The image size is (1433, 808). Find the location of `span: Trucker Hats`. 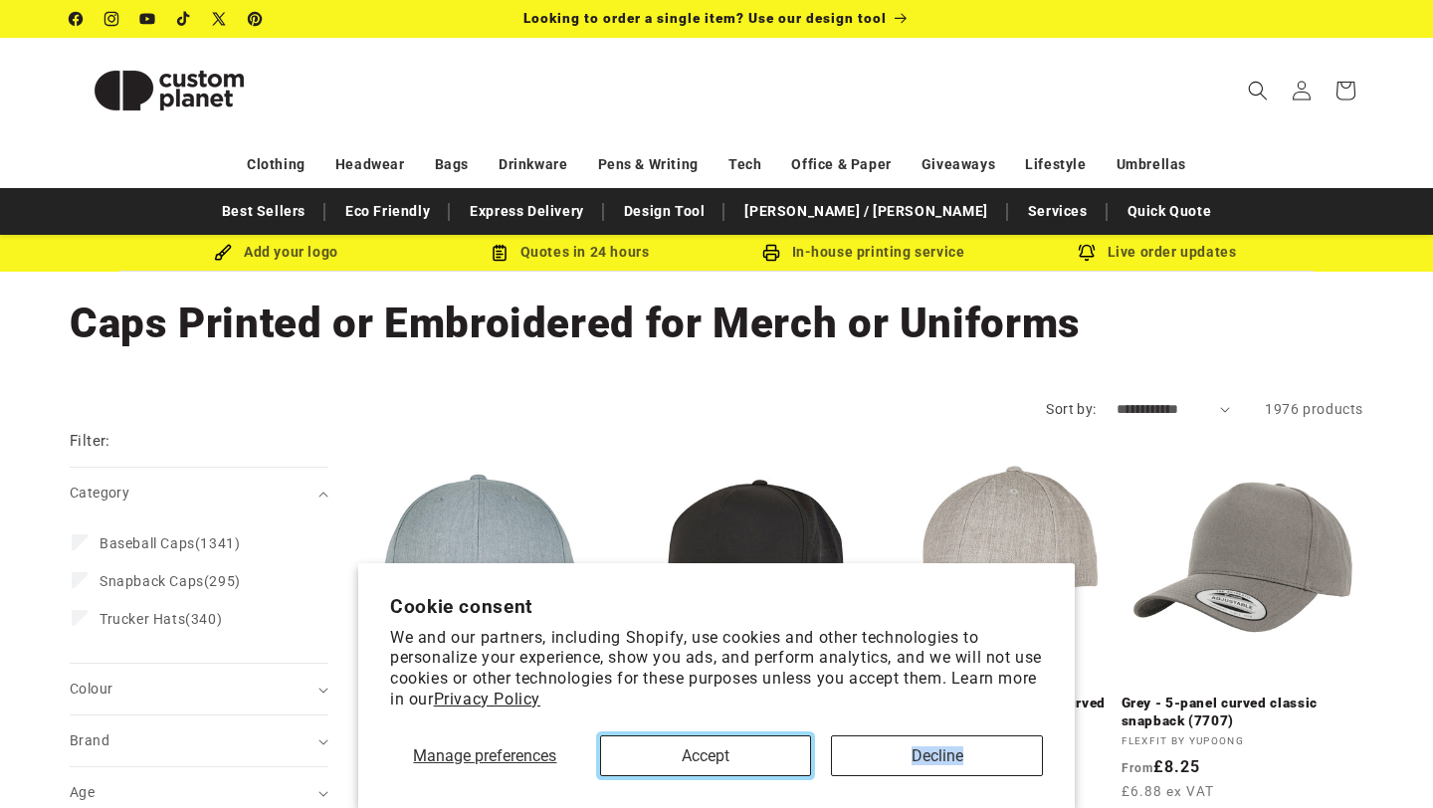

span: Trucker Hats is located at coordinates (142, 619).